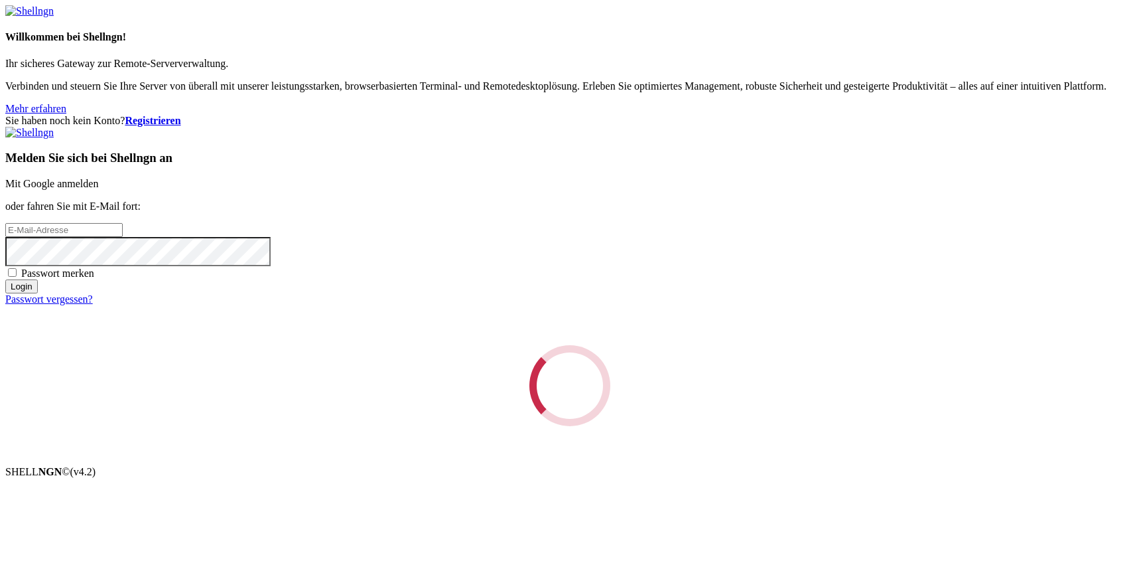  What do you see at coordinates (89, 157) in the screenshot?
I see `font: Melden Sie sich bei Shellngn an` at bounding box center [89, 157].